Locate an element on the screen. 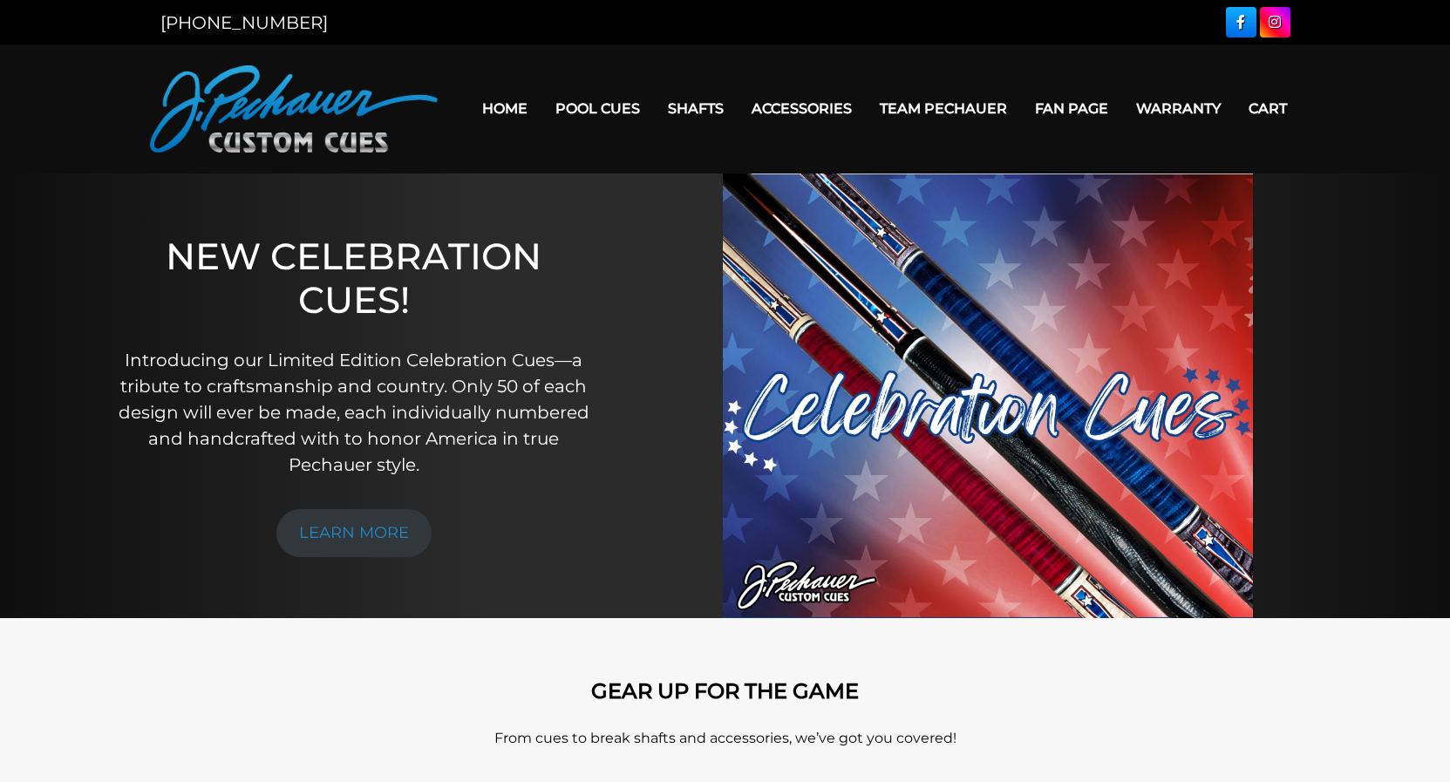 This screenshot has width=1450, height=782. a: Home is located at coordinates (505, 108).